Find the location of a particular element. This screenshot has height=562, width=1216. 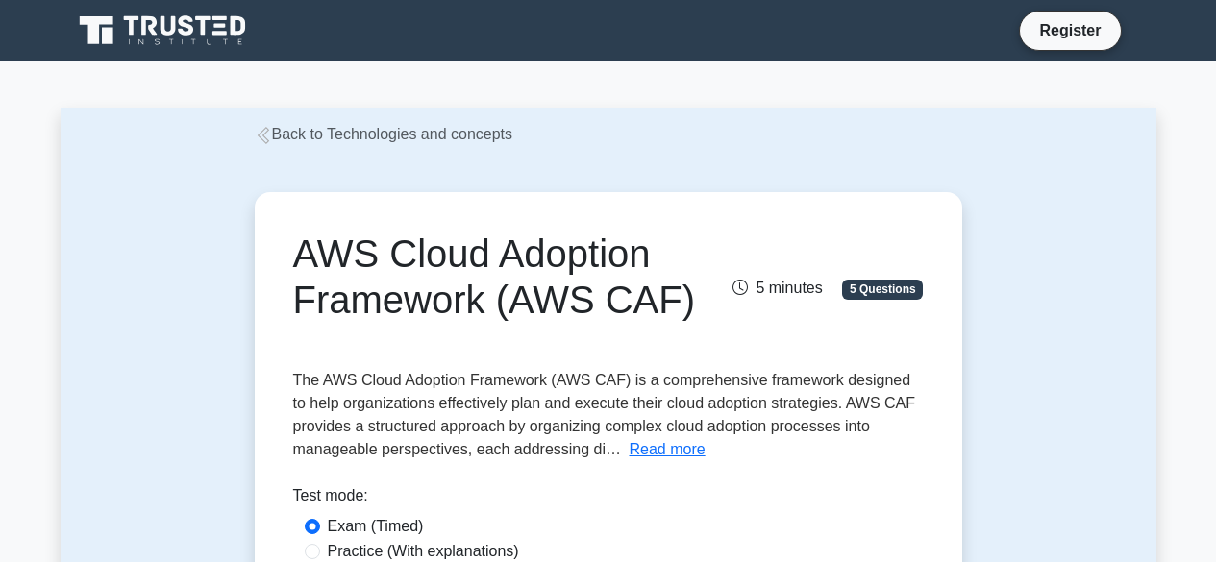

span: 5 minutes is located at coordinates (777, 287).